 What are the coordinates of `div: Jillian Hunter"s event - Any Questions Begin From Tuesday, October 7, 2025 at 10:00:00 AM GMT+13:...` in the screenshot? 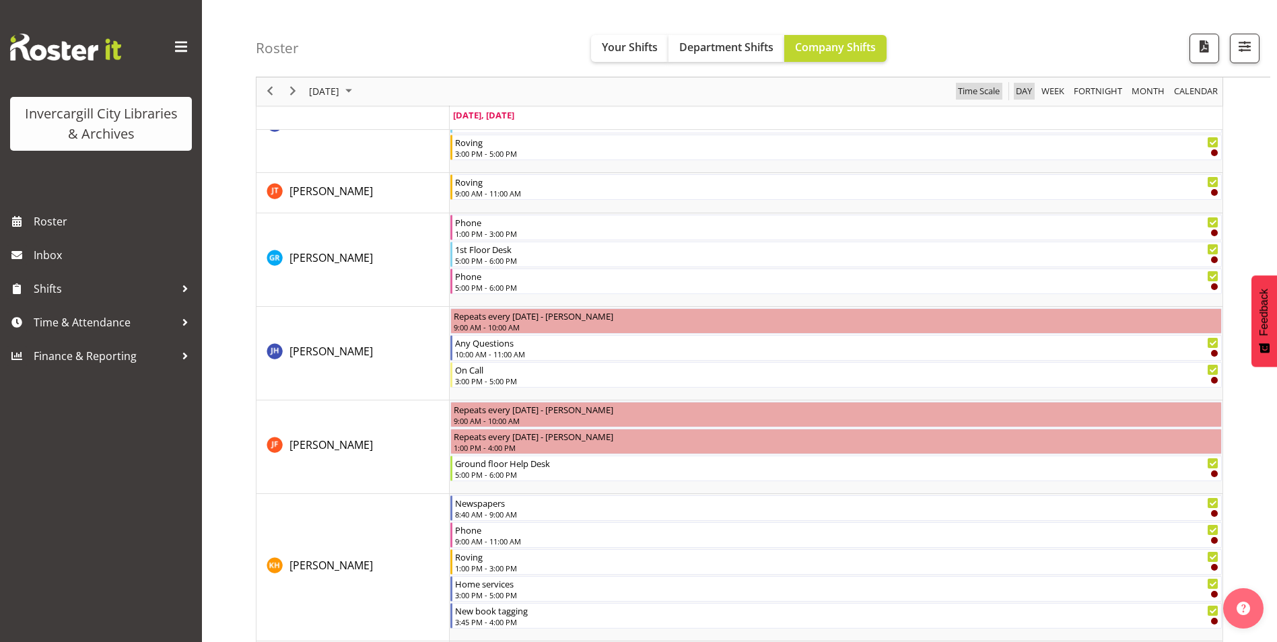 It's located at (836, 348).